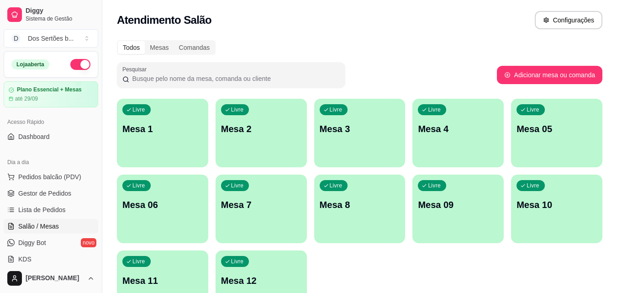 Image resolution: width=617 pixels, height=293 pixels. What do you see at coordinates (38, 226) in the screenshot?
I see `span: Salão / Mesas` at bounding box center [38, 226].